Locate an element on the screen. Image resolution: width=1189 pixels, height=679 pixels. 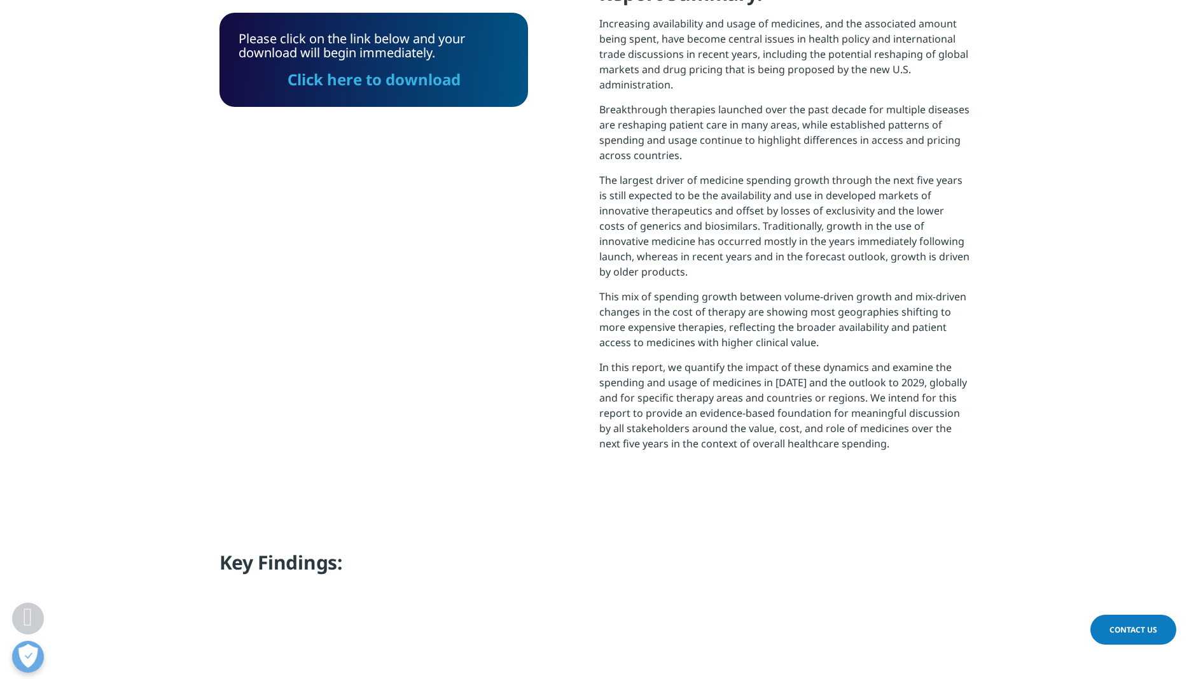
p: The largest driver of medicine spending growth through the next five years is still expected to b... is located at coordinates (784, 230).